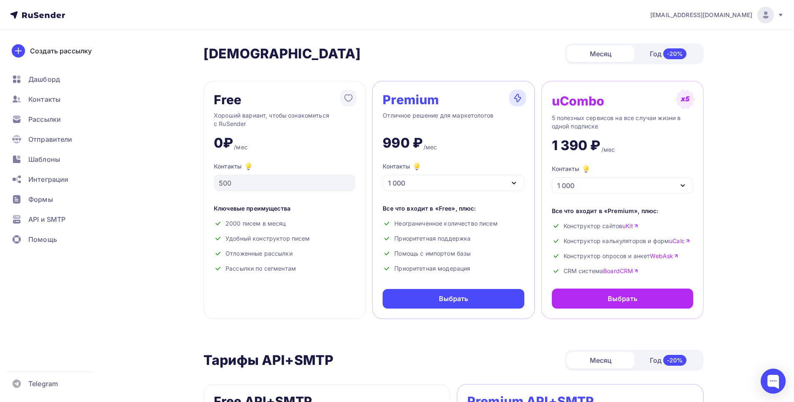 The width and height of the screenshot is (794, 402). Describe the element at coordinates (47, 219) in the screenshot. I see `span: API и SMTP` at that location.